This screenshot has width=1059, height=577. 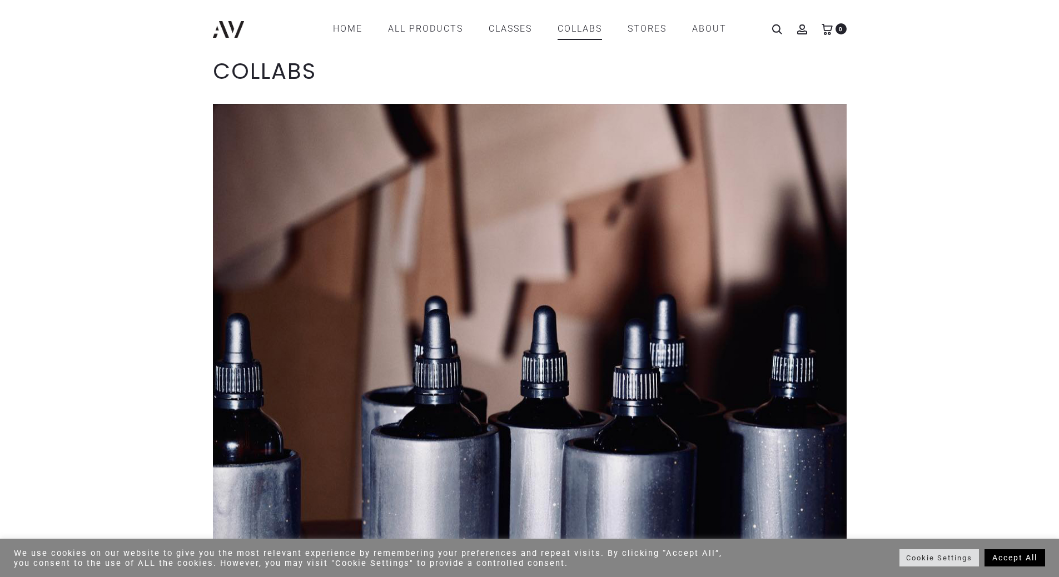 I want to click on a: COLLABS, so click(x=580, y=29).